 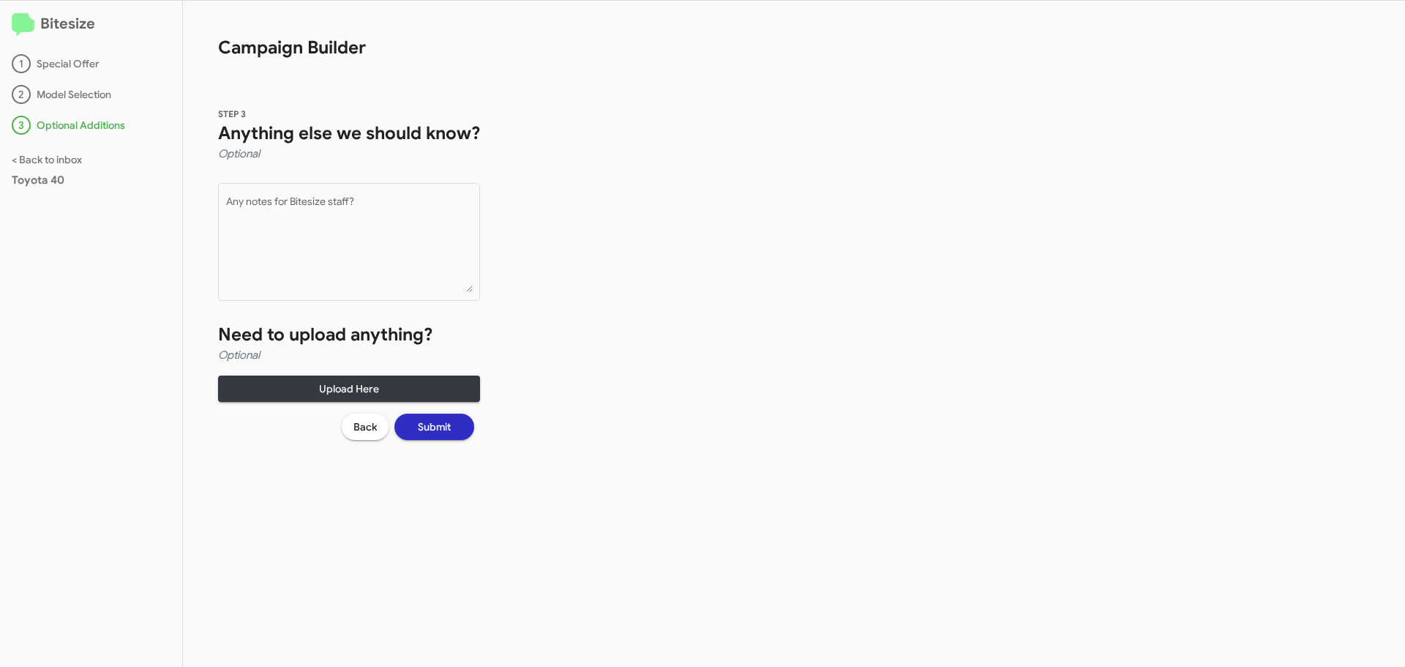 I want to click on div: 1, so click(x=21, y=64).